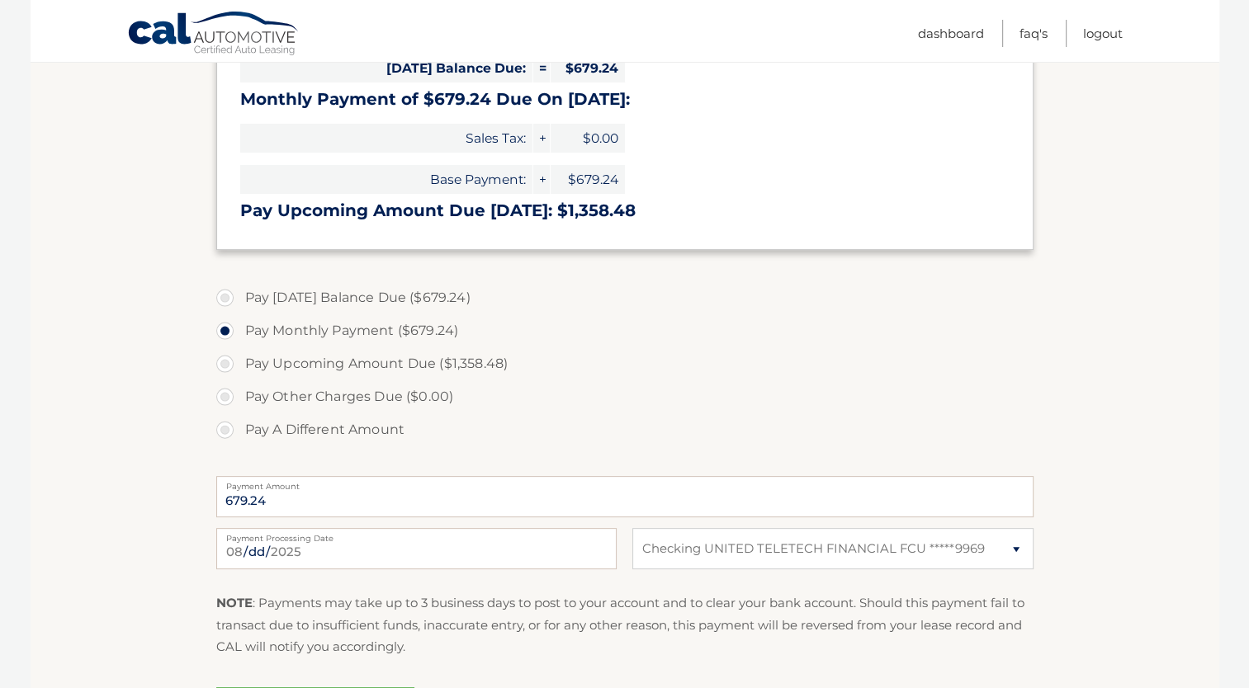 The image size is (1249, 688). Describe the element at coordinates (234, 603) in the screenshot. I see `strong: NOTE` at that location.